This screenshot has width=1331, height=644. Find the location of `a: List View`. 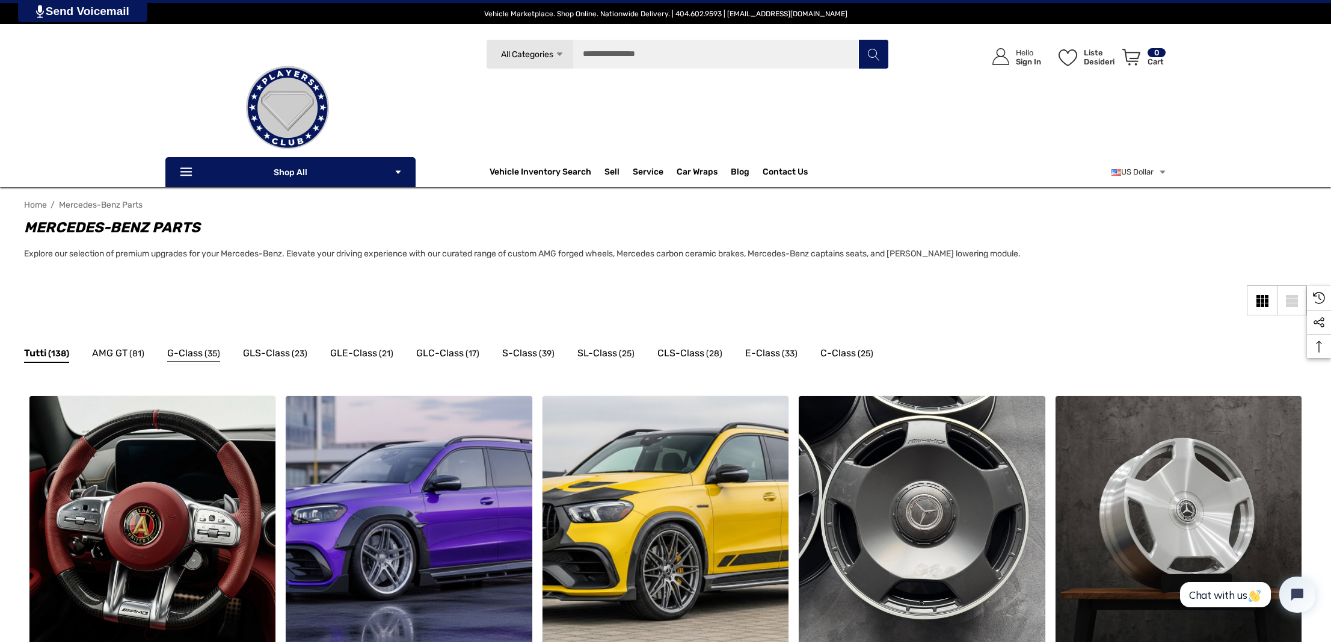

a: List View is located at coordinates (1292, 300).